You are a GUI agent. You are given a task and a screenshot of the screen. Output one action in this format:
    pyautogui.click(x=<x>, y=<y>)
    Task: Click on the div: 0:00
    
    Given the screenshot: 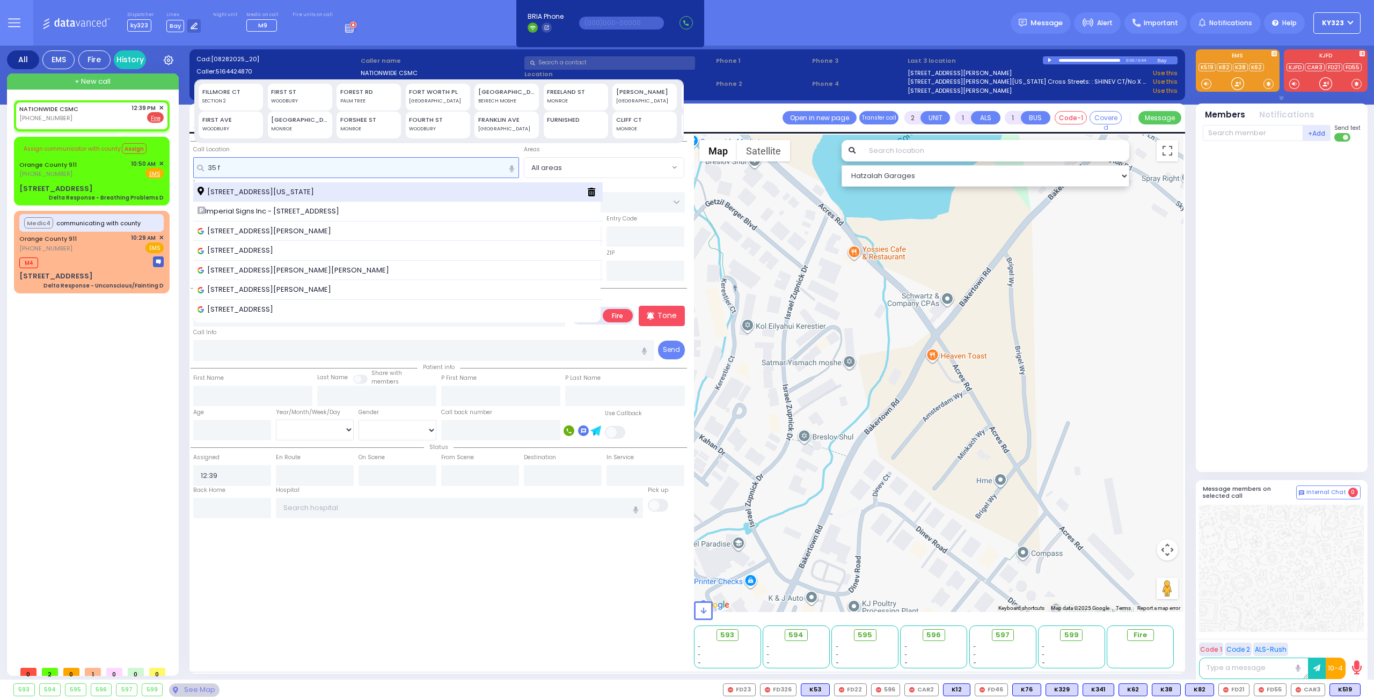 What is the action you would take?
    pyautogui.click(x=1130, y=60)
    